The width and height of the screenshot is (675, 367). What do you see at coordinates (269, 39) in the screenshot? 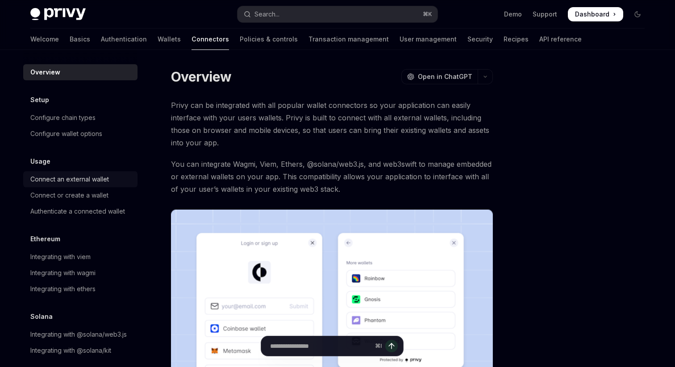
I see `a: Policies & controls` at bounding box center [269, 39].